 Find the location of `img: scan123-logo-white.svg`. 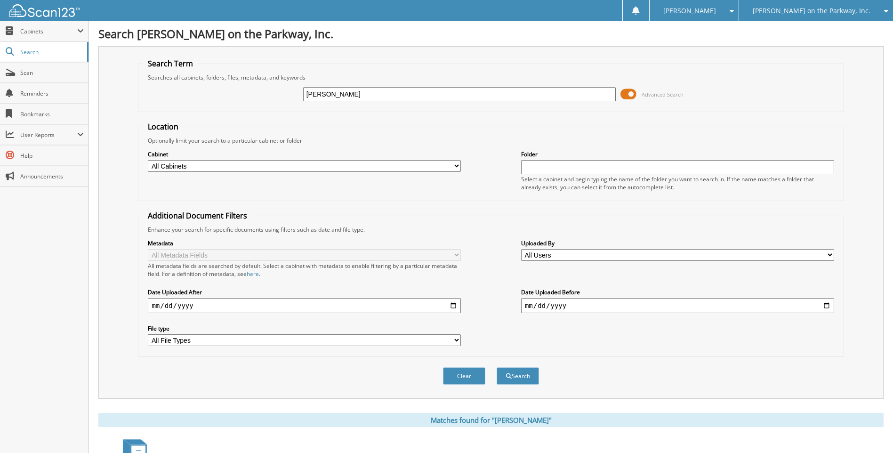

img: scan123-logo-white.svg is located at coordinates (45, 10).